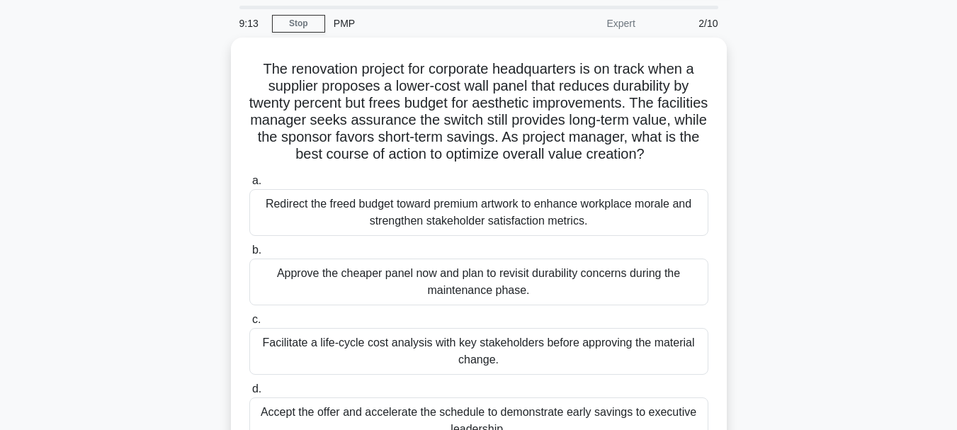 This screenshot has width=957, height=430. What do you see at coordinates (256, 249) in the screenshot?
I see `span: b.` at bounding box center [256, 249].